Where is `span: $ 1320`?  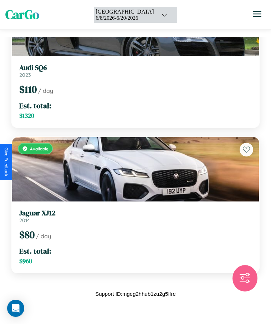
span: $ 1320 is located at coordinates (27, 116).